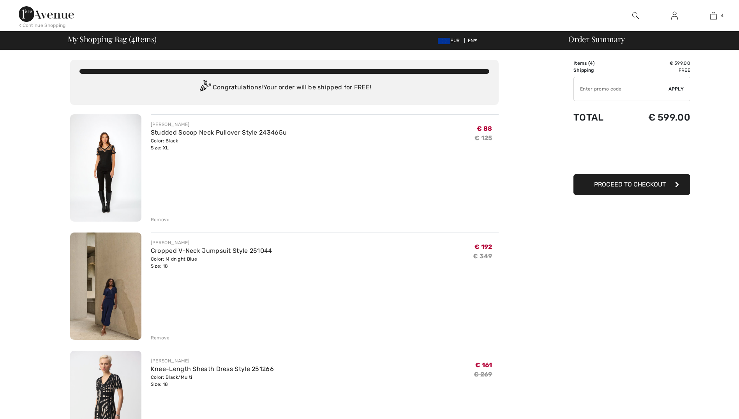 Image resolution: width=739 pixels, height=419 pixels. Describe the element at coordinates (484, 128) in the screenshot. I see `span: € 88` at that location.